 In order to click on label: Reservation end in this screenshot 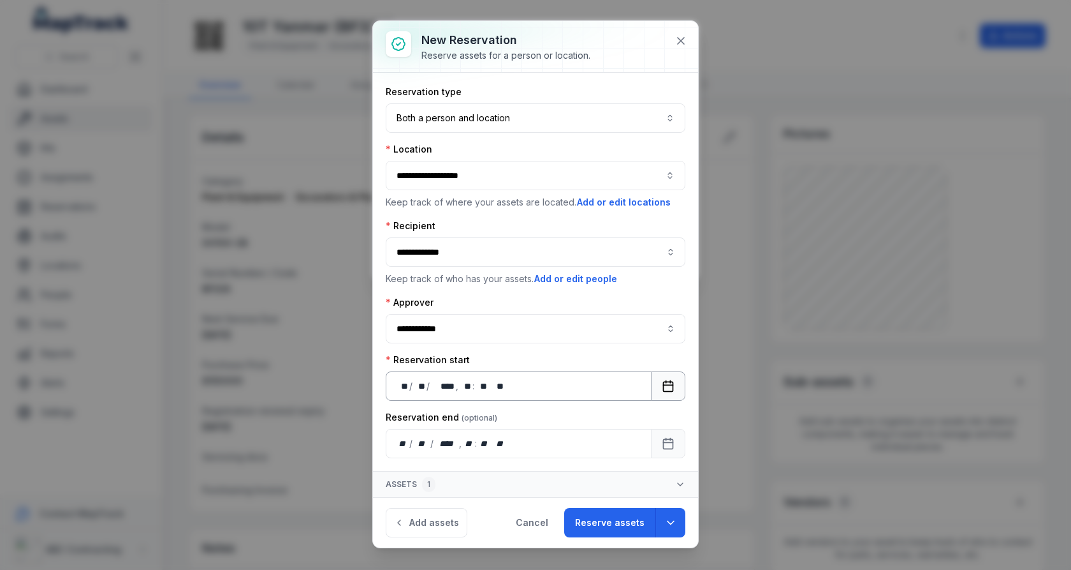, I will do `click(441, 417)`.